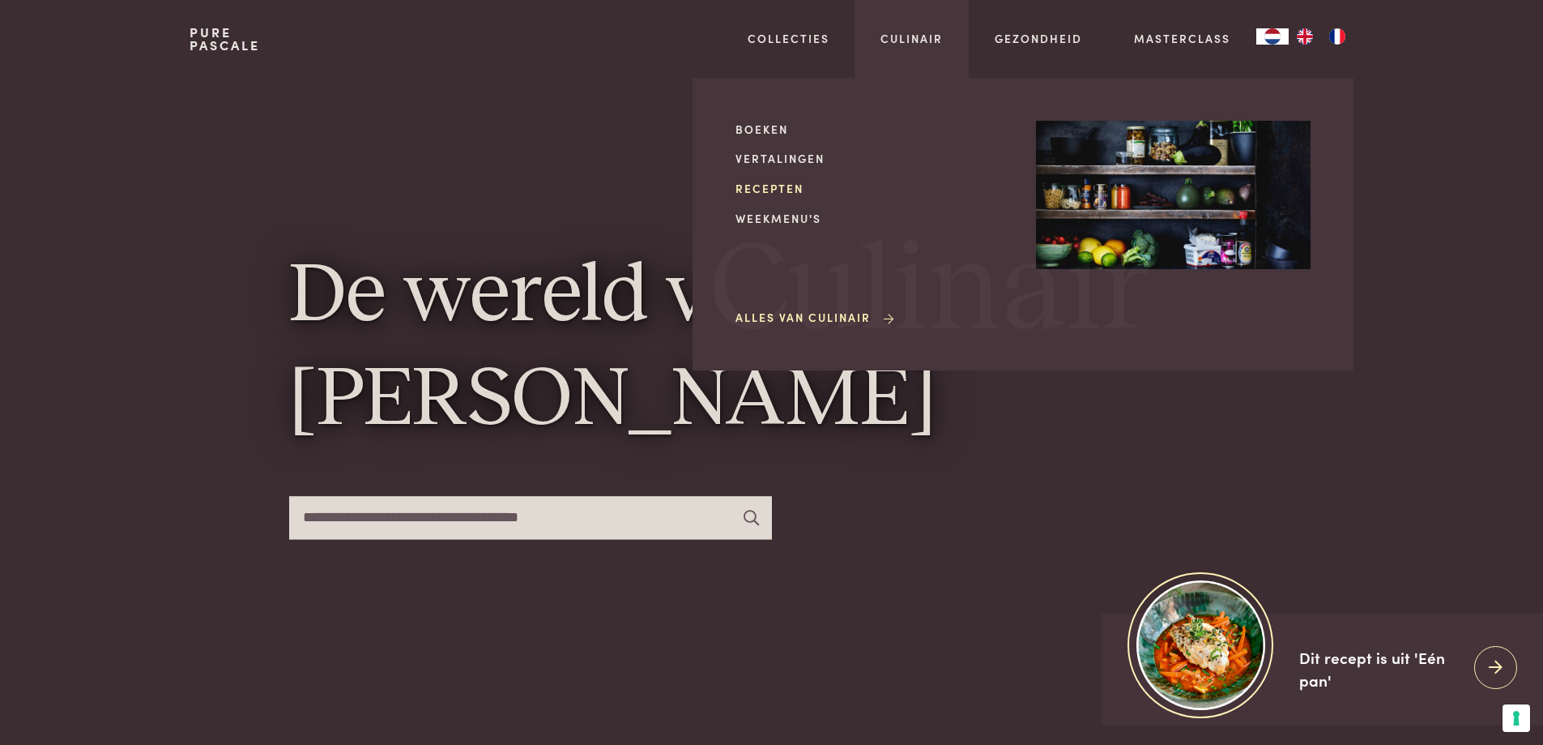 This screenshot has width=1543, height=745. Describe the element at coordinates (1305, 36) in the screenshot. I see `aside: Language selected: Nederlands` at that location.